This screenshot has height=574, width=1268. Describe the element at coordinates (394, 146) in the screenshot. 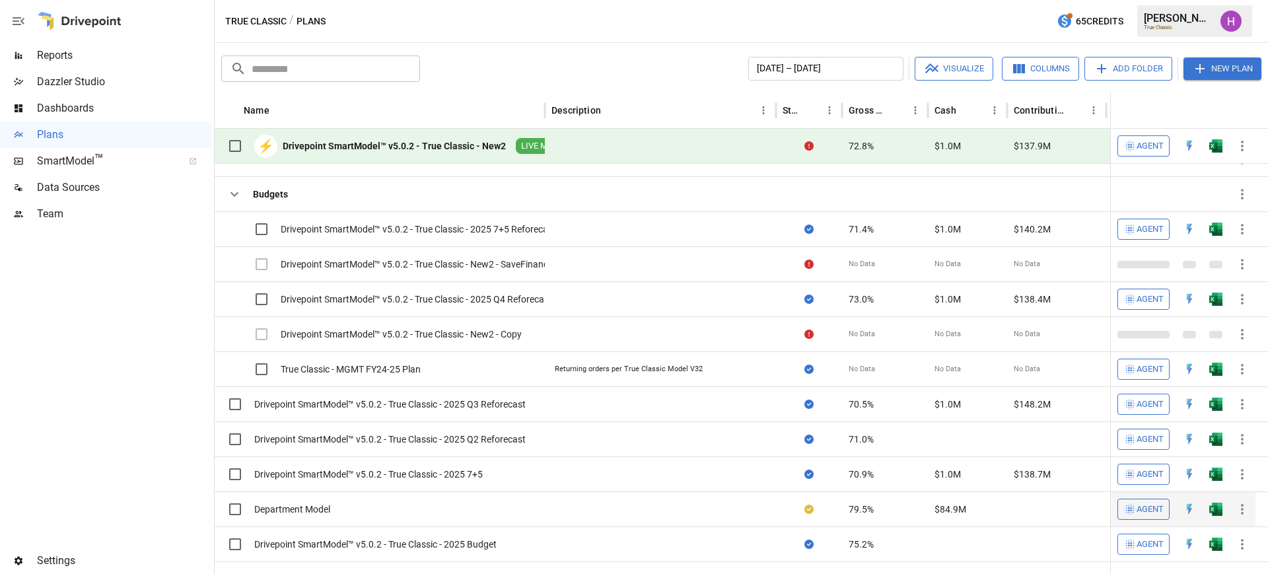

I see `div: Drivepoint SmartModel™ v5.0.2 - True Classic - New2` at that location.